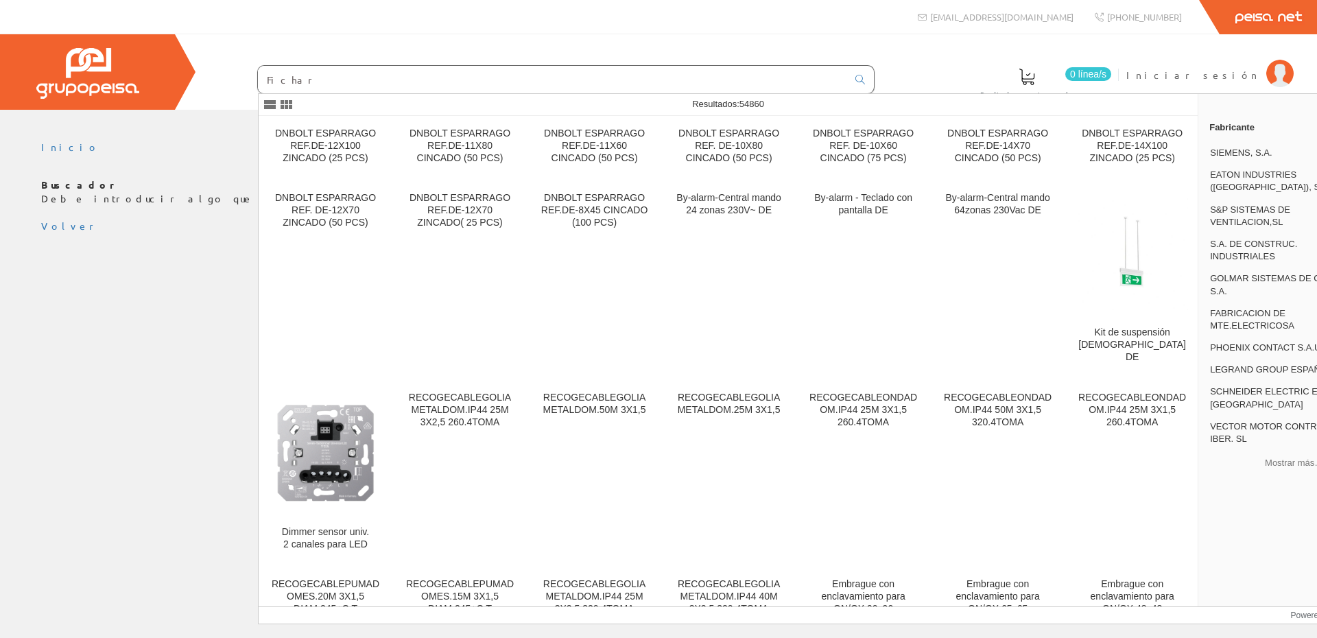  What do you see at coordinates (728, 146) in the screenshot?
I see `div: DNBOLT ESPARRAGO REF. DE-10X80 CINCADO (50 PCS)` at bounding box center [728, 146].